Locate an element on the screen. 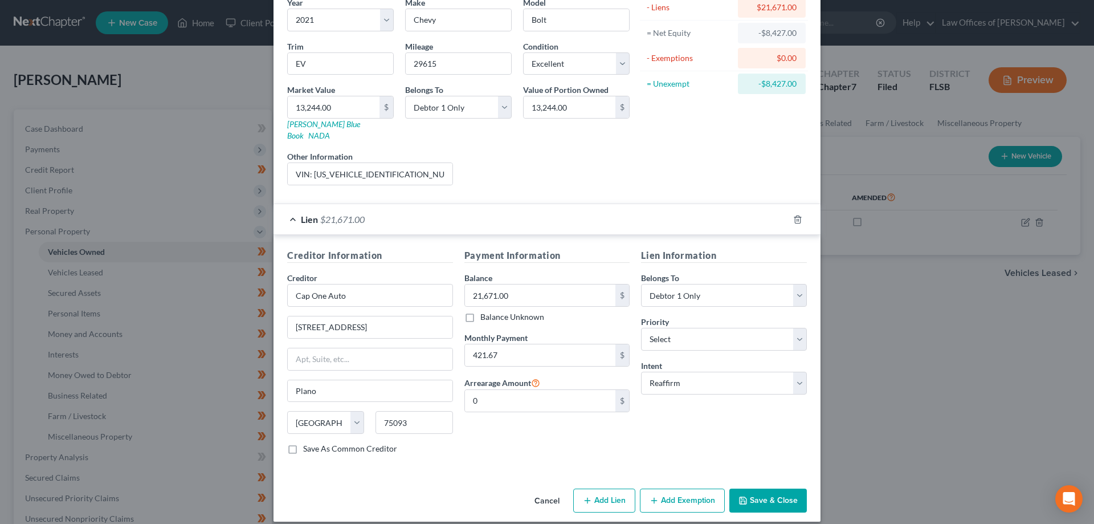 This screenshot has height=524, width=1094. div: = Unexempt is located at coordinates (689, 84).